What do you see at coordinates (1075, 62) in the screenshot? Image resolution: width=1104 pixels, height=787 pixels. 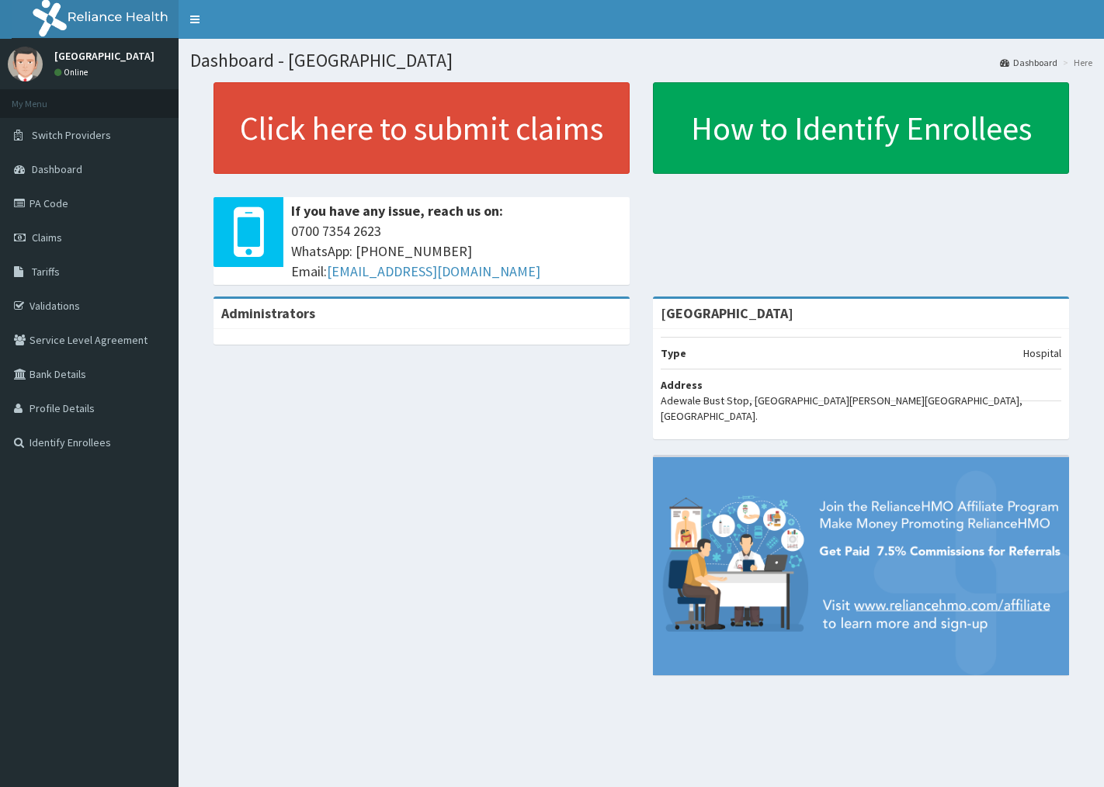 I see `li: Here` at bounding box center [1075, 62].